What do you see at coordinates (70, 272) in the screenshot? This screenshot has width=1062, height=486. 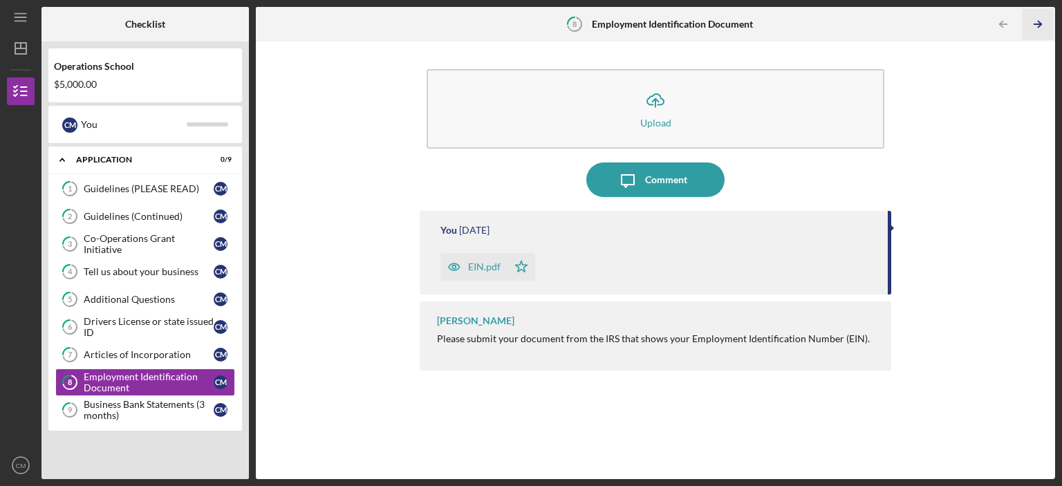 I see `tspan: 4` at bounding box center [70, 272].